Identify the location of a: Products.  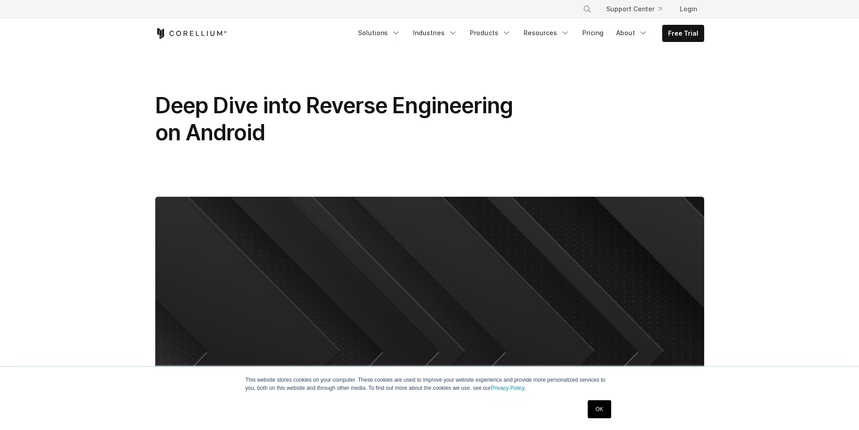
(490, 33).